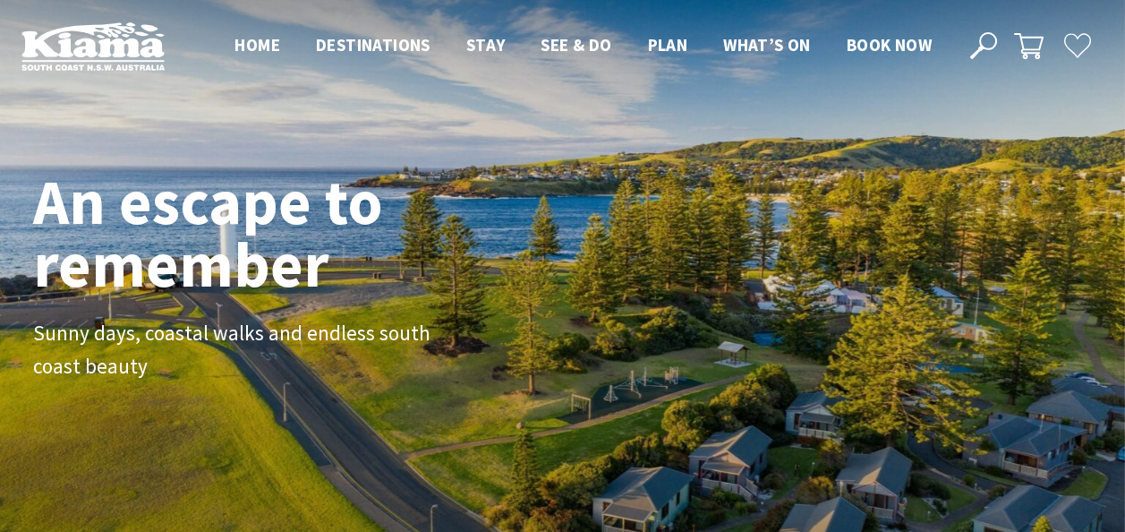 The image size is (1125, 532). What do you see at coordinates (889, 45) in the screenshot?
I see `span: Book now` at bounding box center [889, 45].